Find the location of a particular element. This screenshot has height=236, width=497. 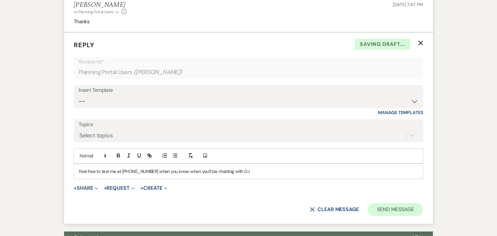

button: Request is located at coordinates (119, 188).